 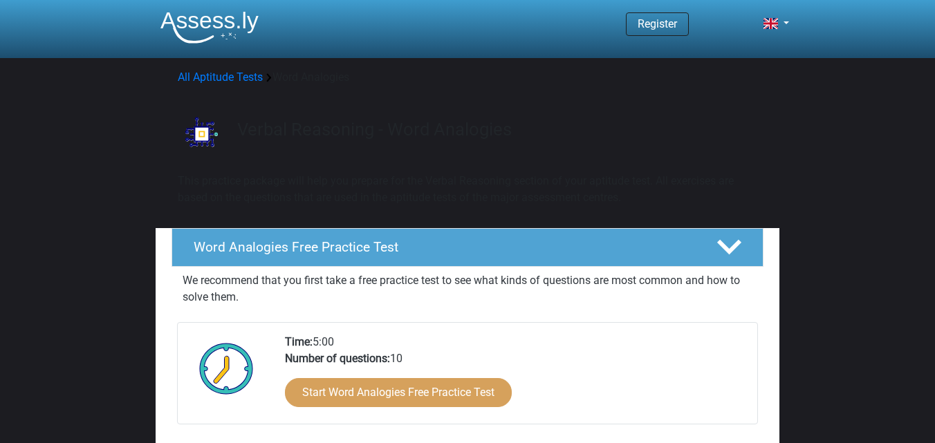 What do you see at coordinates (515, 379) in the screenshot?
I see `div: 5:00 10` at bounding box center [515, 379].